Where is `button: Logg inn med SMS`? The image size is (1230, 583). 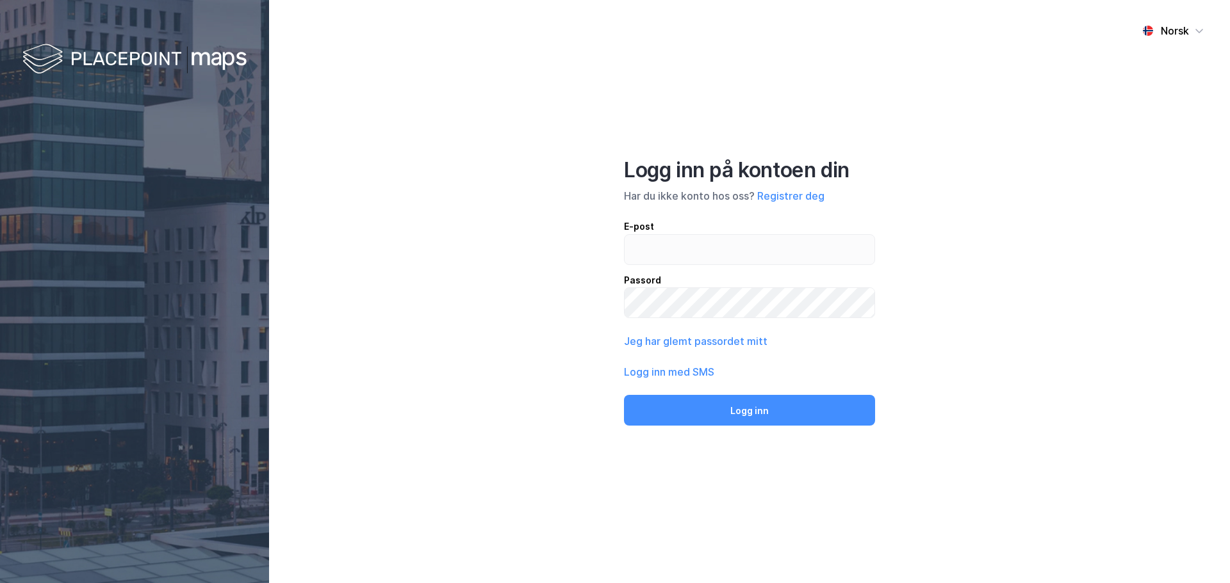
button: Logg inn med SMS is located at coordinates (669, 372).